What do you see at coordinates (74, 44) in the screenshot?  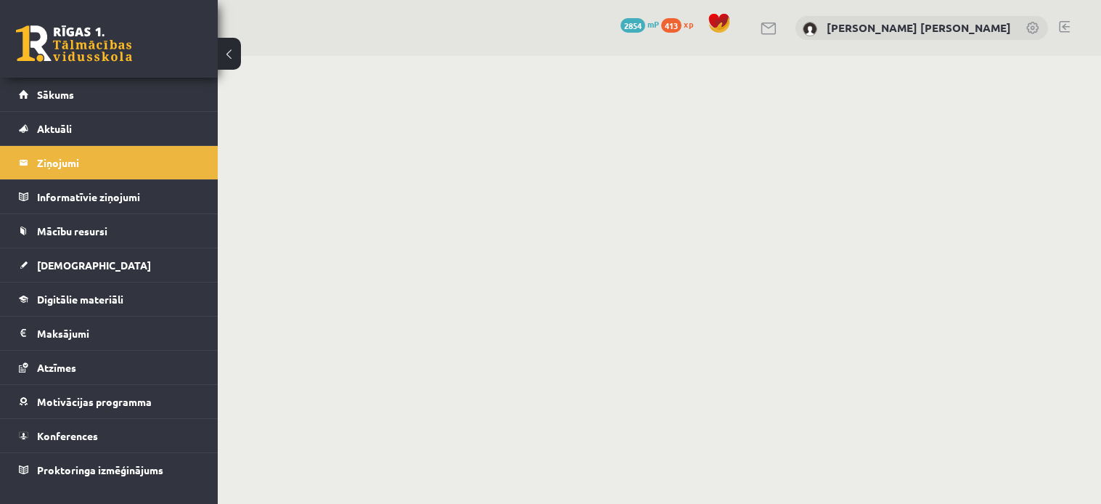 I see `a: Rīgas 1. Tālmācības vidusskola` at bounding box center [74, 44].